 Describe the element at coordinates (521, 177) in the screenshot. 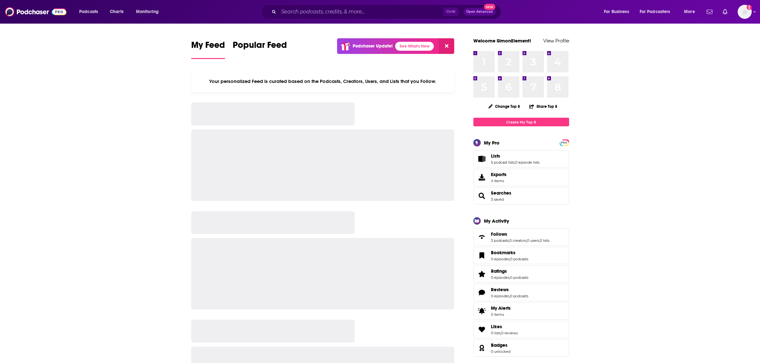

I see `a: Exports` at that location.